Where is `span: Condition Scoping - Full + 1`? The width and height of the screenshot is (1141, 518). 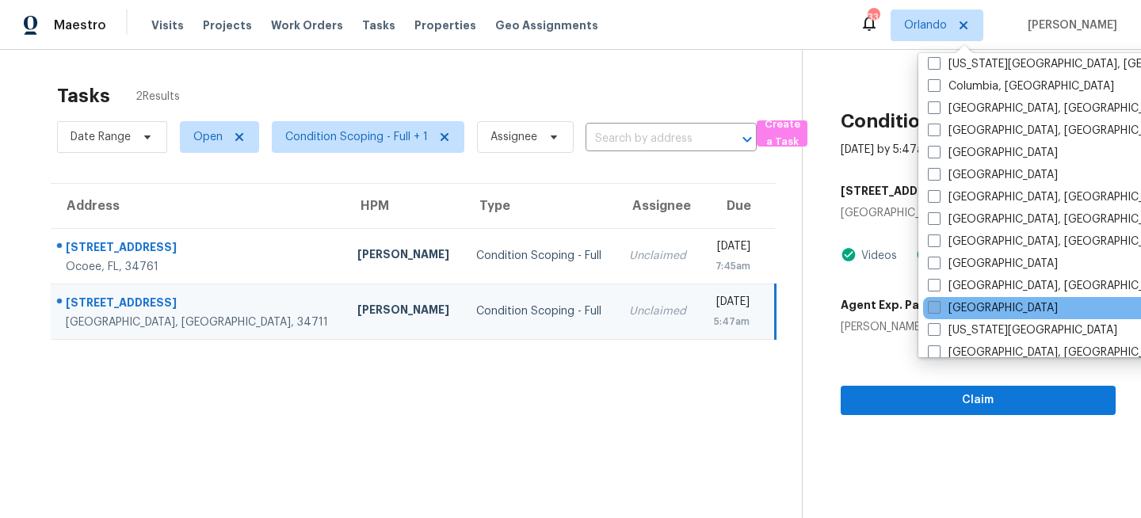
span: Condition Scoping - Full + 1 is located at coordinates (357, 137).